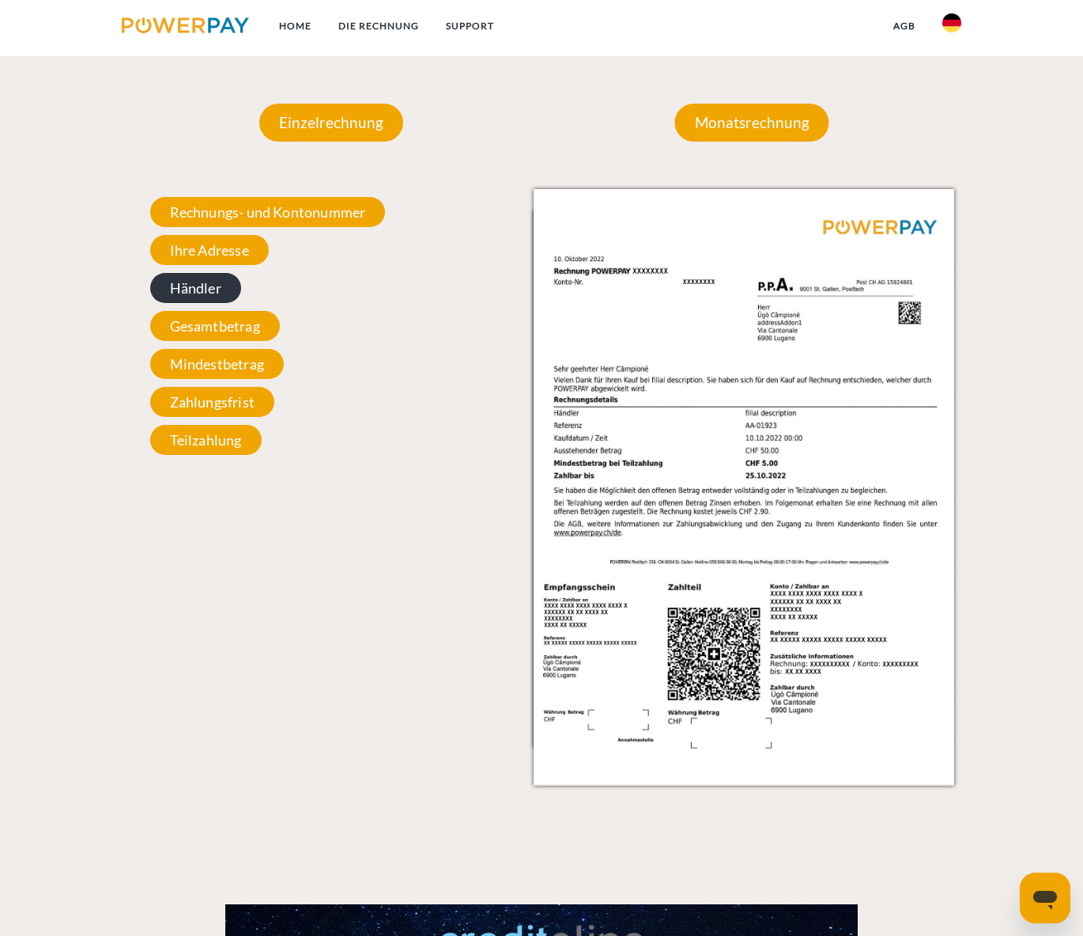 This screenshot has width=1083, height=936. I want to click on span: Händler, so click(195, 288).